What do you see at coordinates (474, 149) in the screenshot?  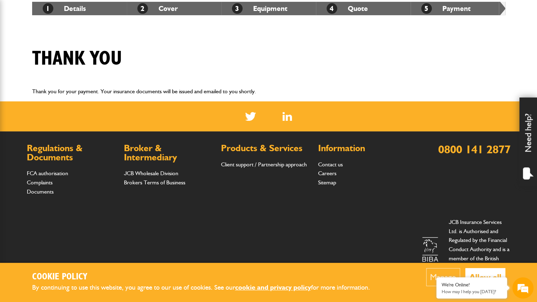 I see `a: 0800 141 2877` at bounding box center [474, 149].